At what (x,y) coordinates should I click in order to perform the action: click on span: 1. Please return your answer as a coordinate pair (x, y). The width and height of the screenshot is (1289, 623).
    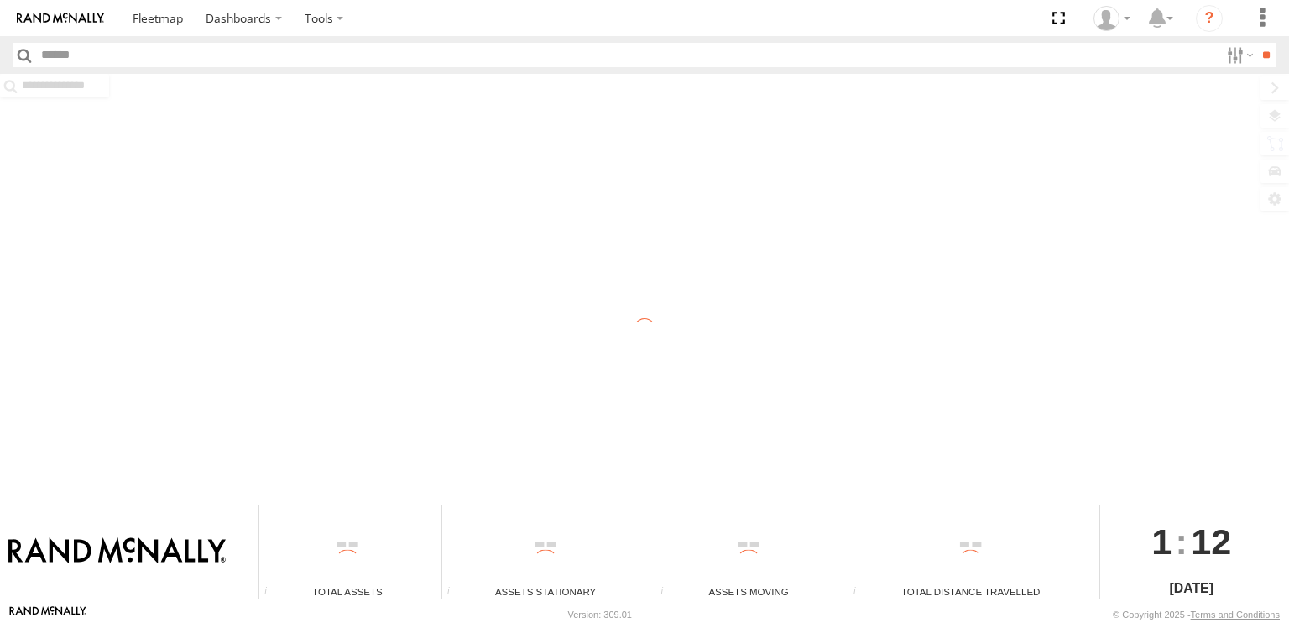
    Looking at the image, I should click on (1162, 541).